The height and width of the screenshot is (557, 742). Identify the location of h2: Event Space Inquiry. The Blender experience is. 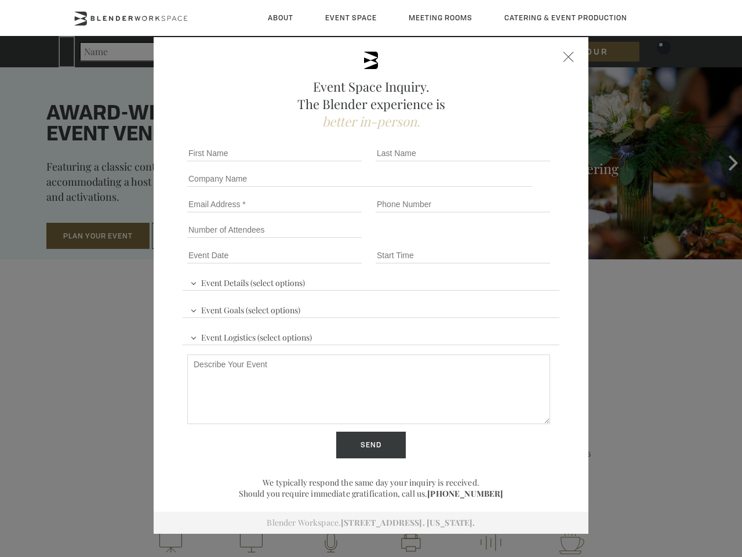
(371, 104).